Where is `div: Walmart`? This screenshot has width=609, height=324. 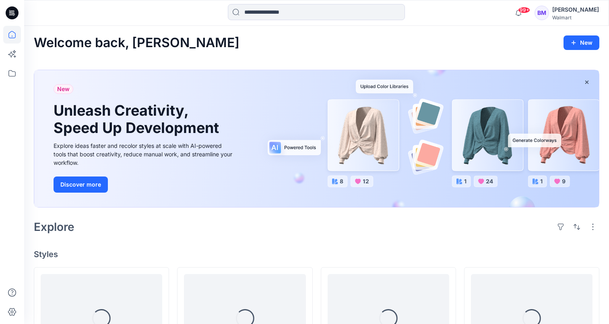 div: Walmart is located at coordinates (576, 17).